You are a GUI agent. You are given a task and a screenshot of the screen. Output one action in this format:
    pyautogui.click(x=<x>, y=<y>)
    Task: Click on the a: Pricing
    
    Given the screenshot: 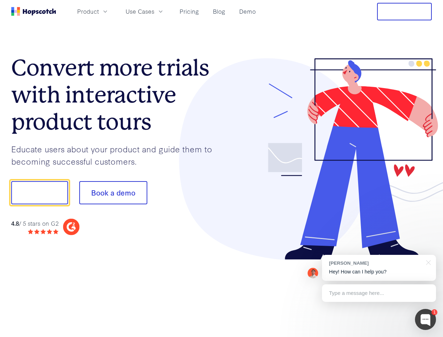 What is the action you would take?
    pyautogui.click(x=189, y=11)
    